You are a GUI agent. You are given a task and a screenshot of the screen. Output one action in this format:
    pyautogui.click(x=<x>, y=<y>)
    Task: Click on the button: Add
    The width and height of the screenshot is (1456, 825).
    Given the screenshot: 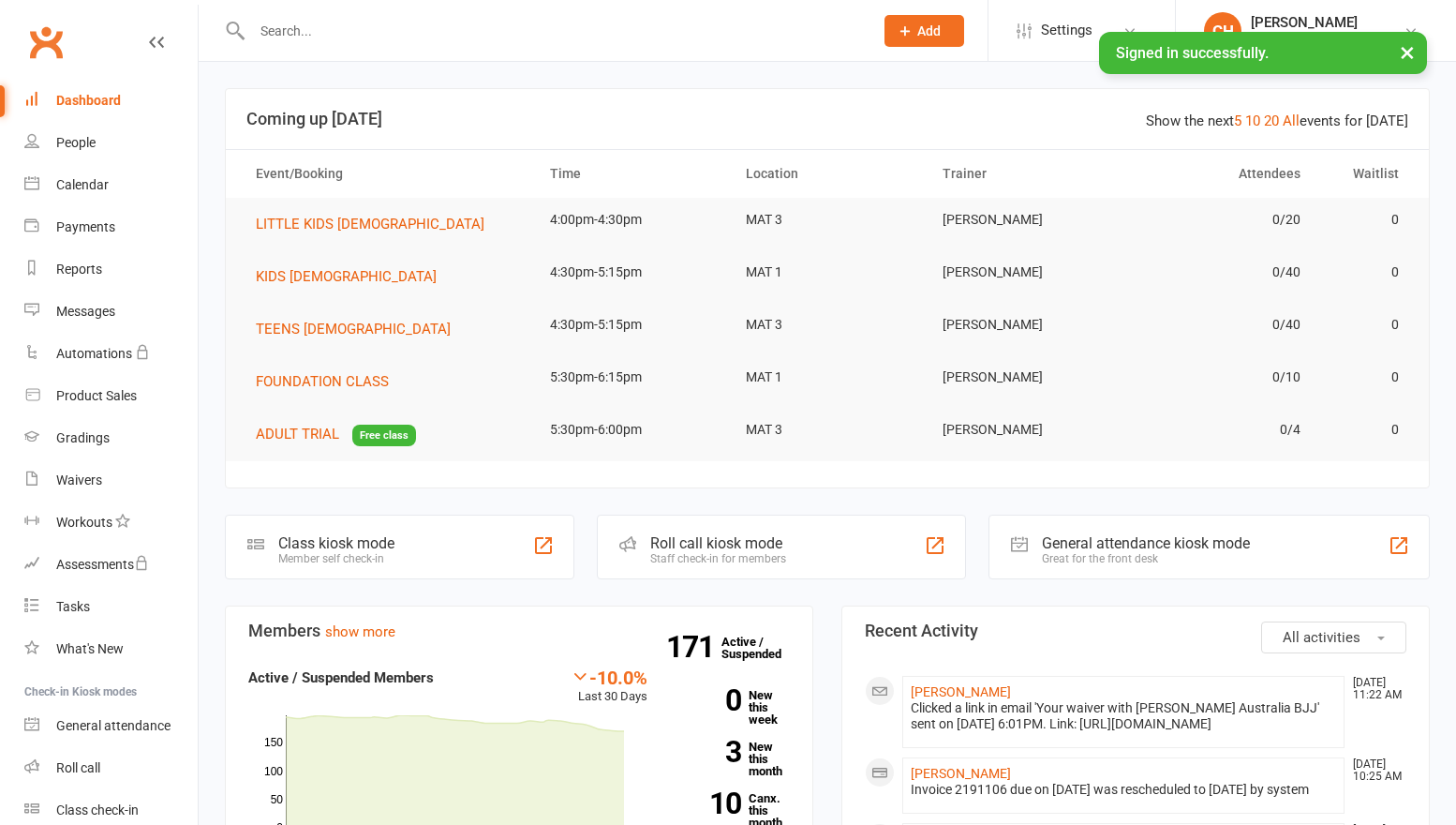 What is the action you would take?
    pyautogui.click(x=923, y=31)
    